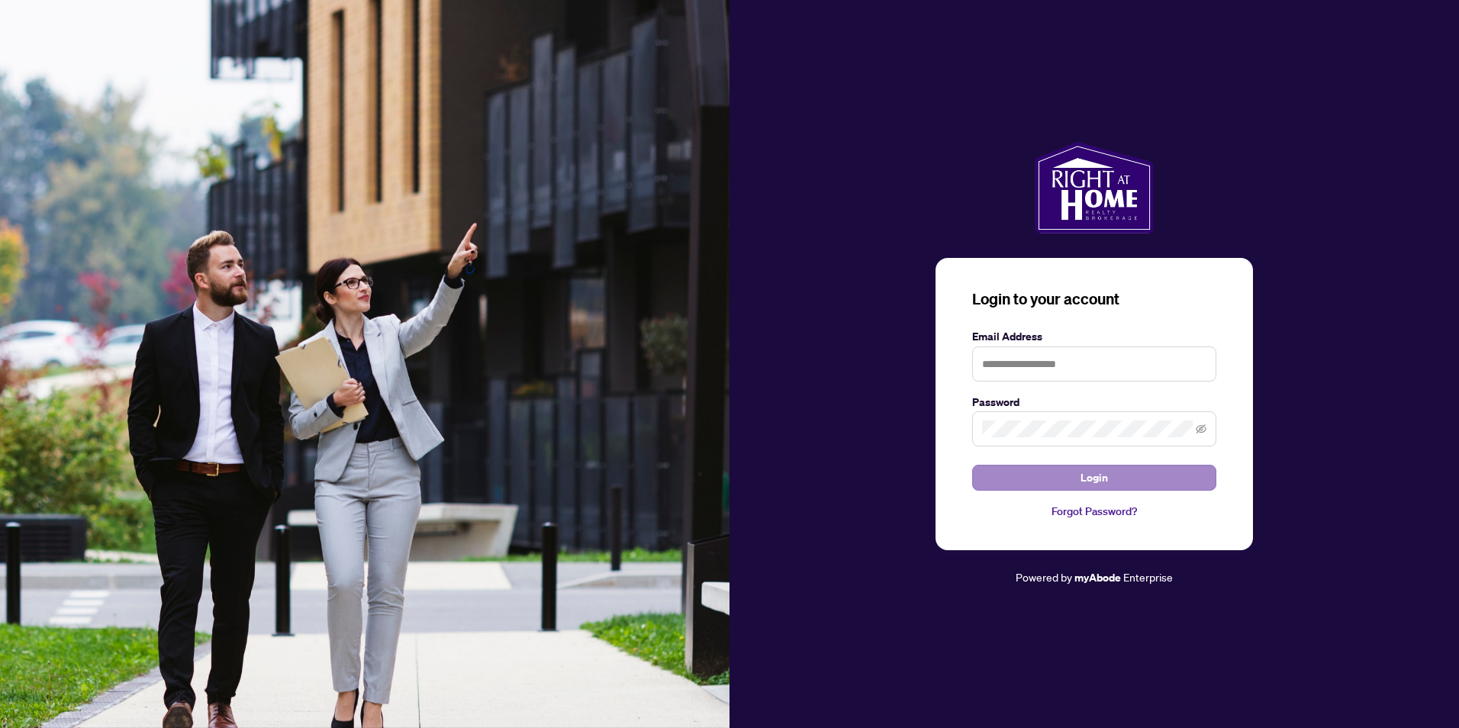 This screenshot has height=728, width=1459. What do you see at coordinates (1093, 188) in the screenshot?
I see `img: ma-logo` at bounding box center [1093, 188].